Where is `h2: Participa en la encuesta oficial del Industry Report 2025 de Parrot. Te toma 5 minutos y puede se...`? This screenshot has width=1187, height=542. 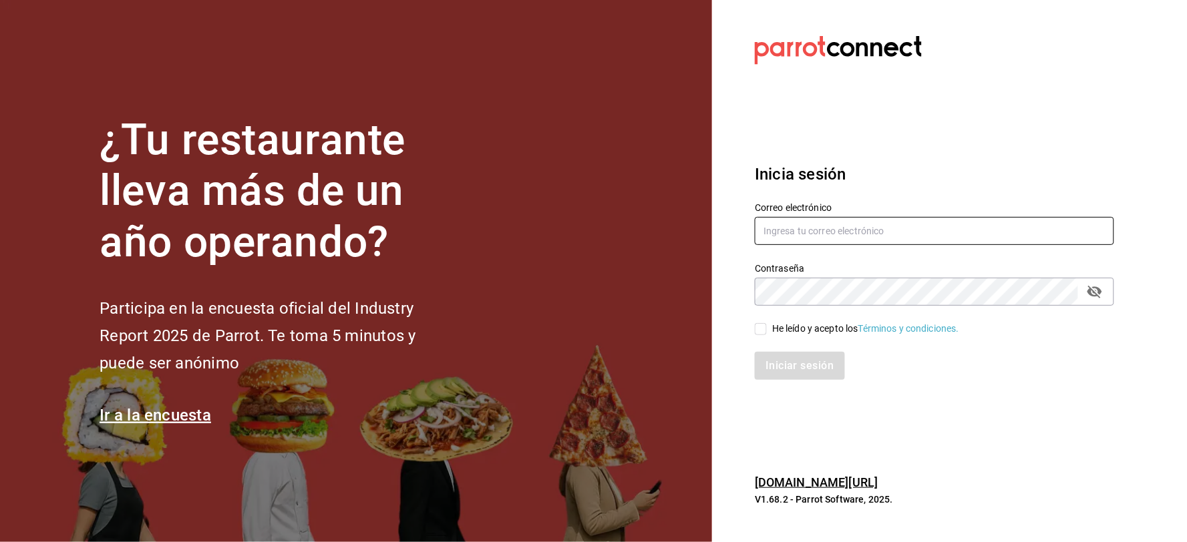 h2: Participa en la encuesta oficial del Industry Report 2025 de Parrot. Te toma 5 minutos y puede se... is located at coordinates (280, 336).